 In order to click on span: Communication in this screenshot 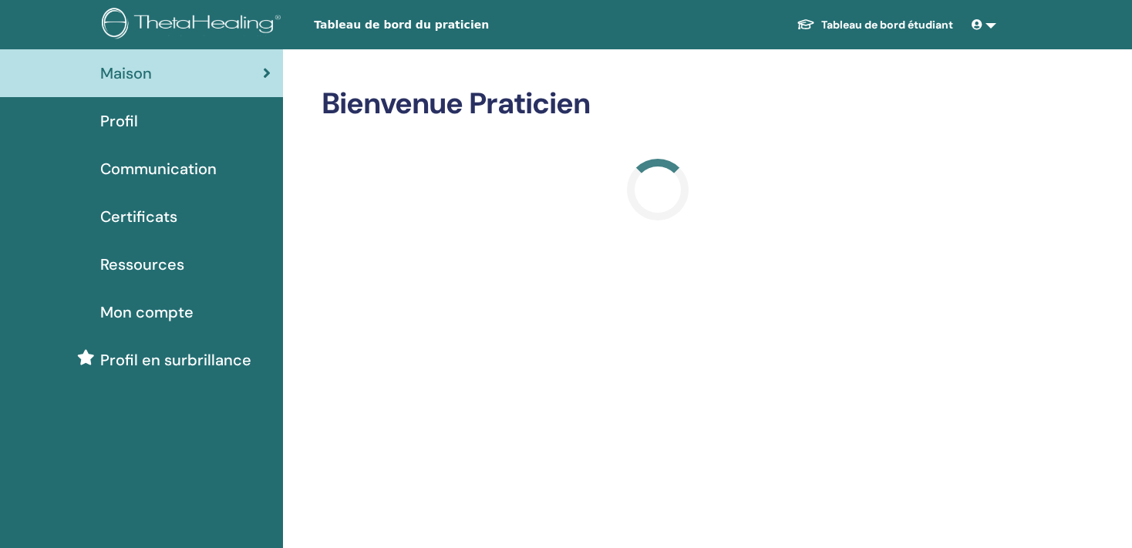, I will do `click(158, 169)`.